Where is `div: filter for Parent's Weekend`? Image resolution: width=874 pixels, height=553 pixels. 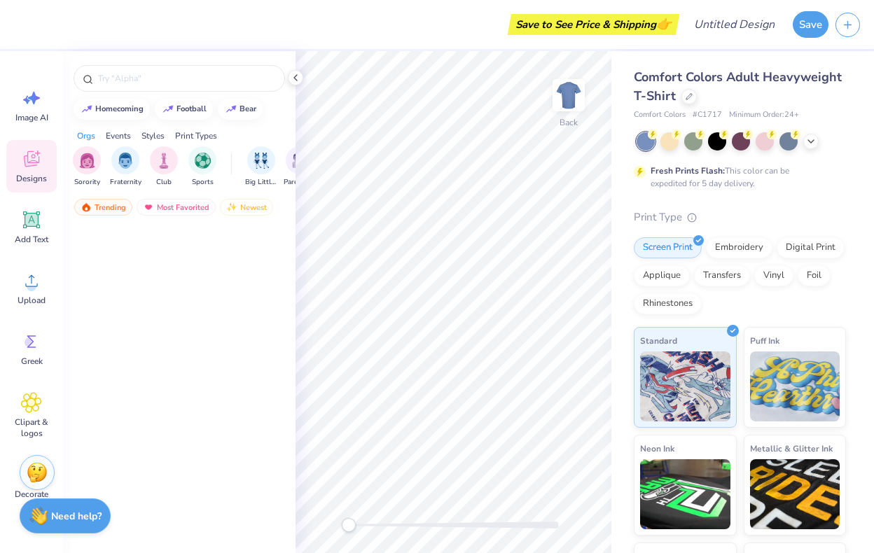
div: filter for Parent's Weekend is located at coordinates (300, 167).